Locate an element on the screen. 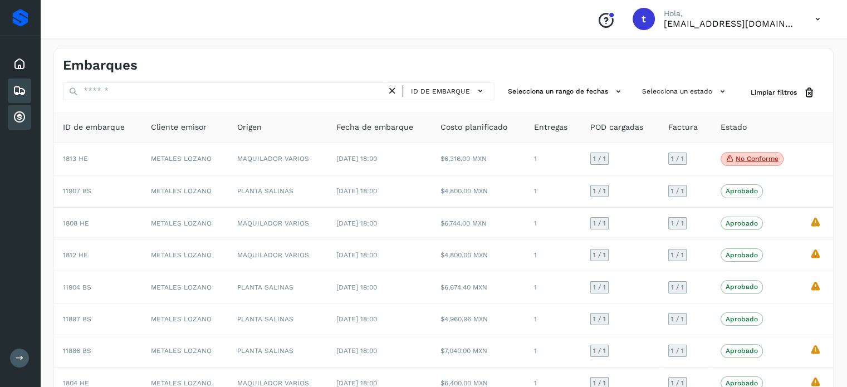 This screenshot has height=387, width=847. span: Costo planificado is located at coordinates (474, 127).